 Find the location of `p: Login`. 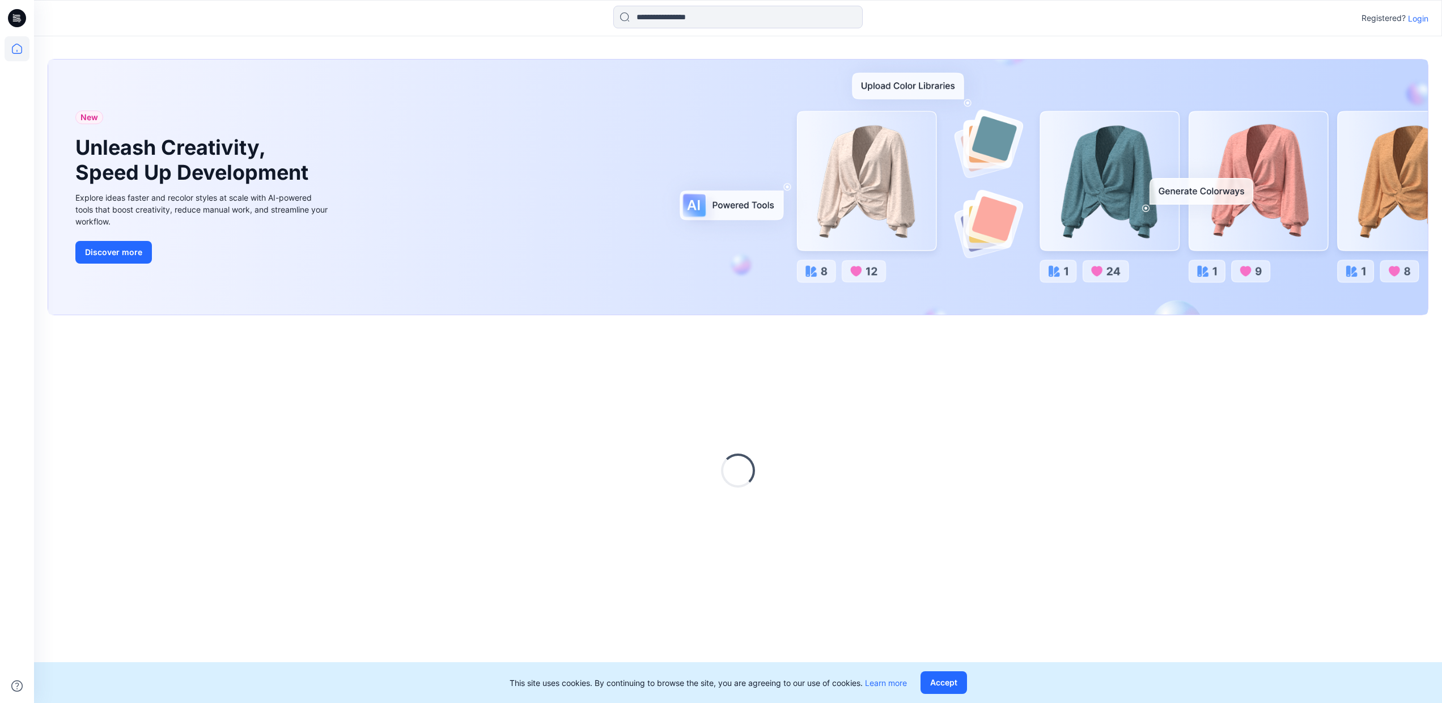

p: Login is located at coordinates (1418, 18).